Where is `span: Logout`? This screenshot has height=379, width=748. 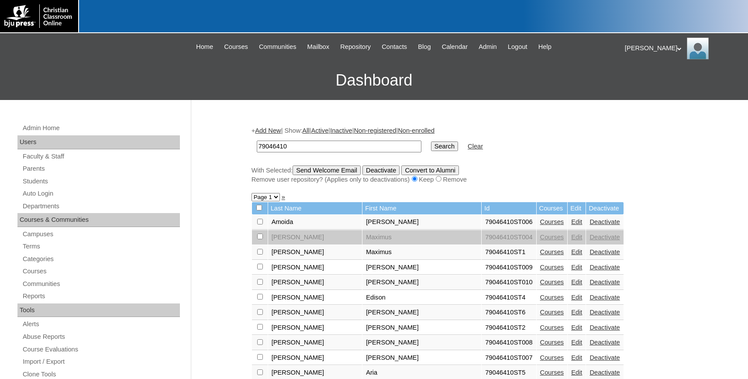
span: Logout is located at coordinates (518, 47).